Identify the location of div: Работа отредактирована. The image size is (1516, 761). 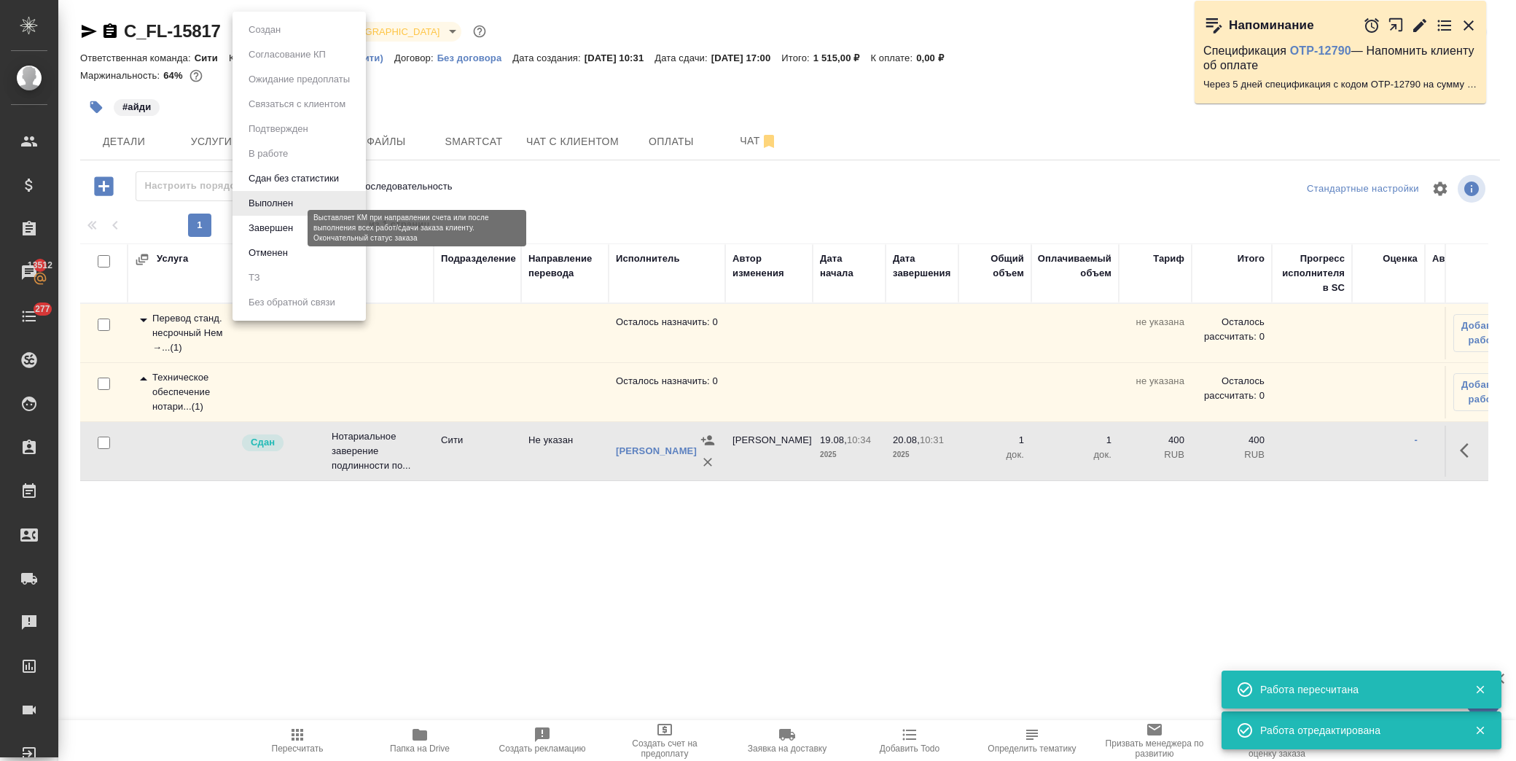
(1356, 730).